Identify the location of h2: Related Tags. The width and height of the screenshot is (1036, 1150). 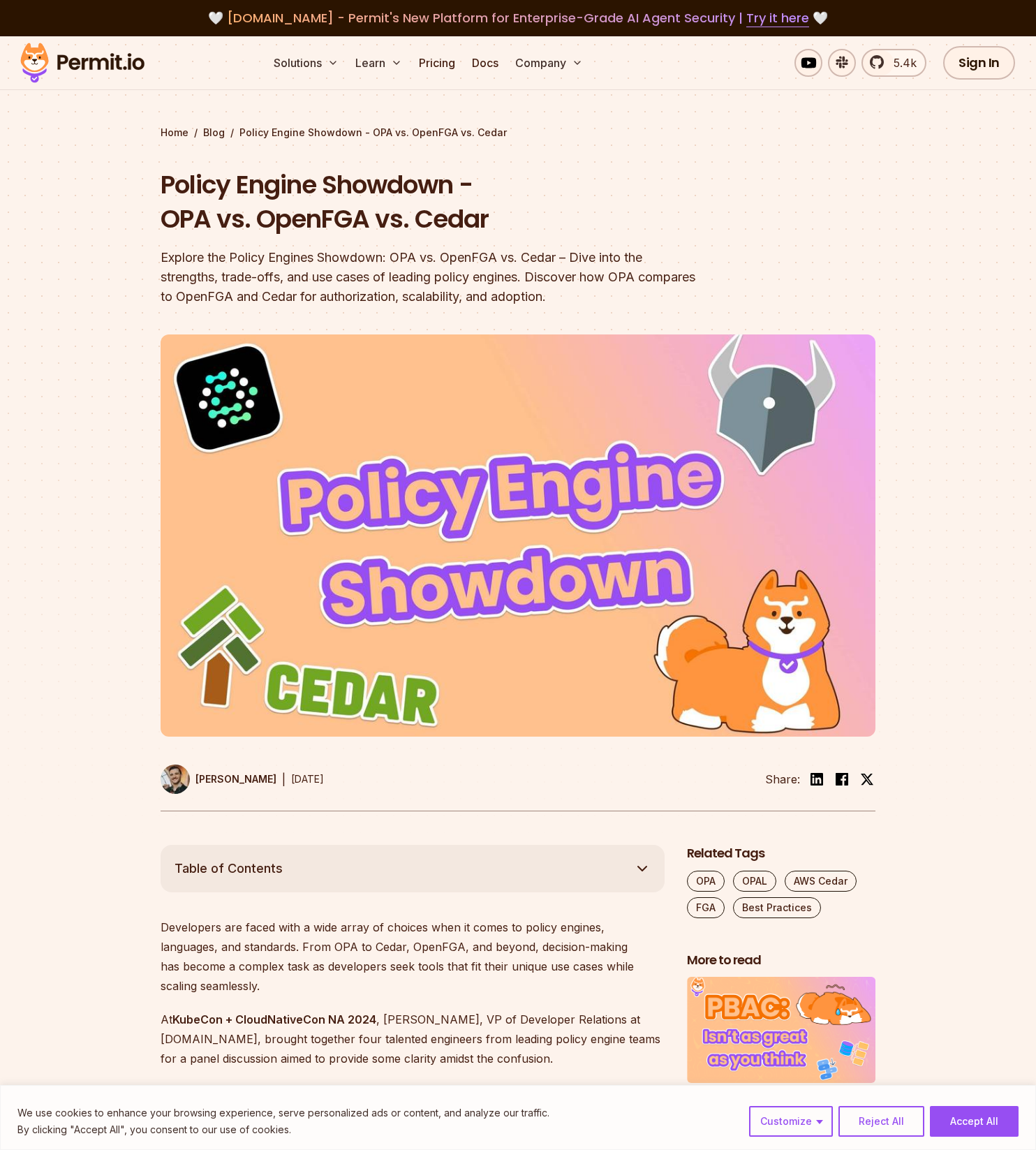
(781, 854).